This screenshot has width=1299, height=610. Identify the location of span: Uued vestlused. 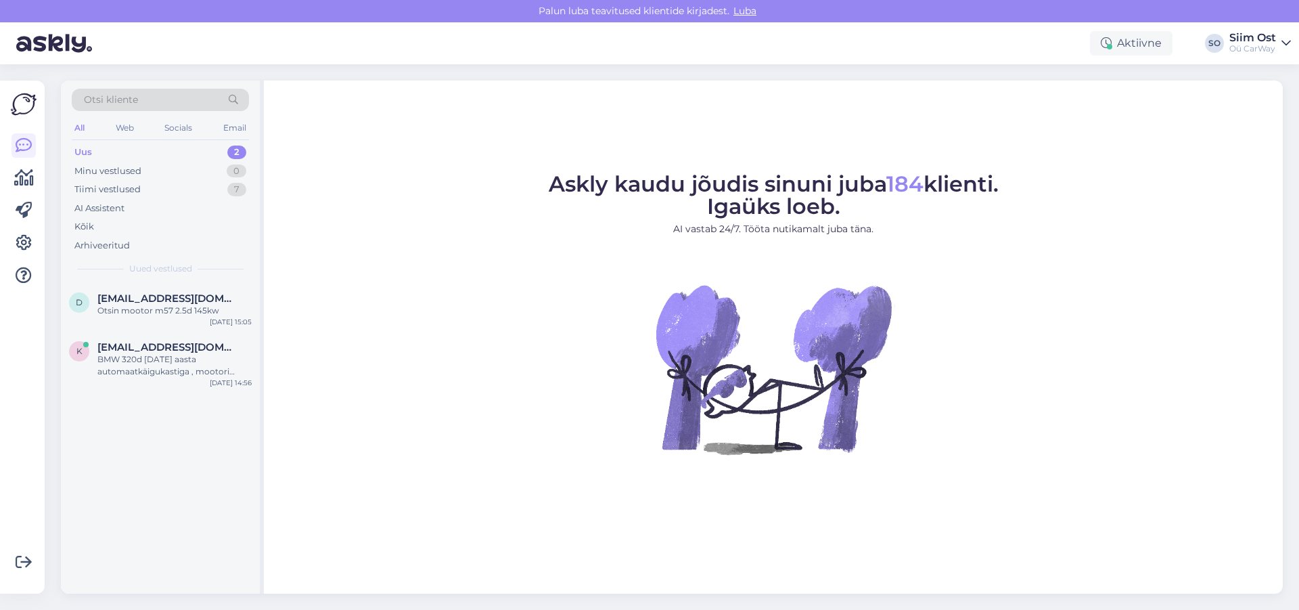
(160, 269).